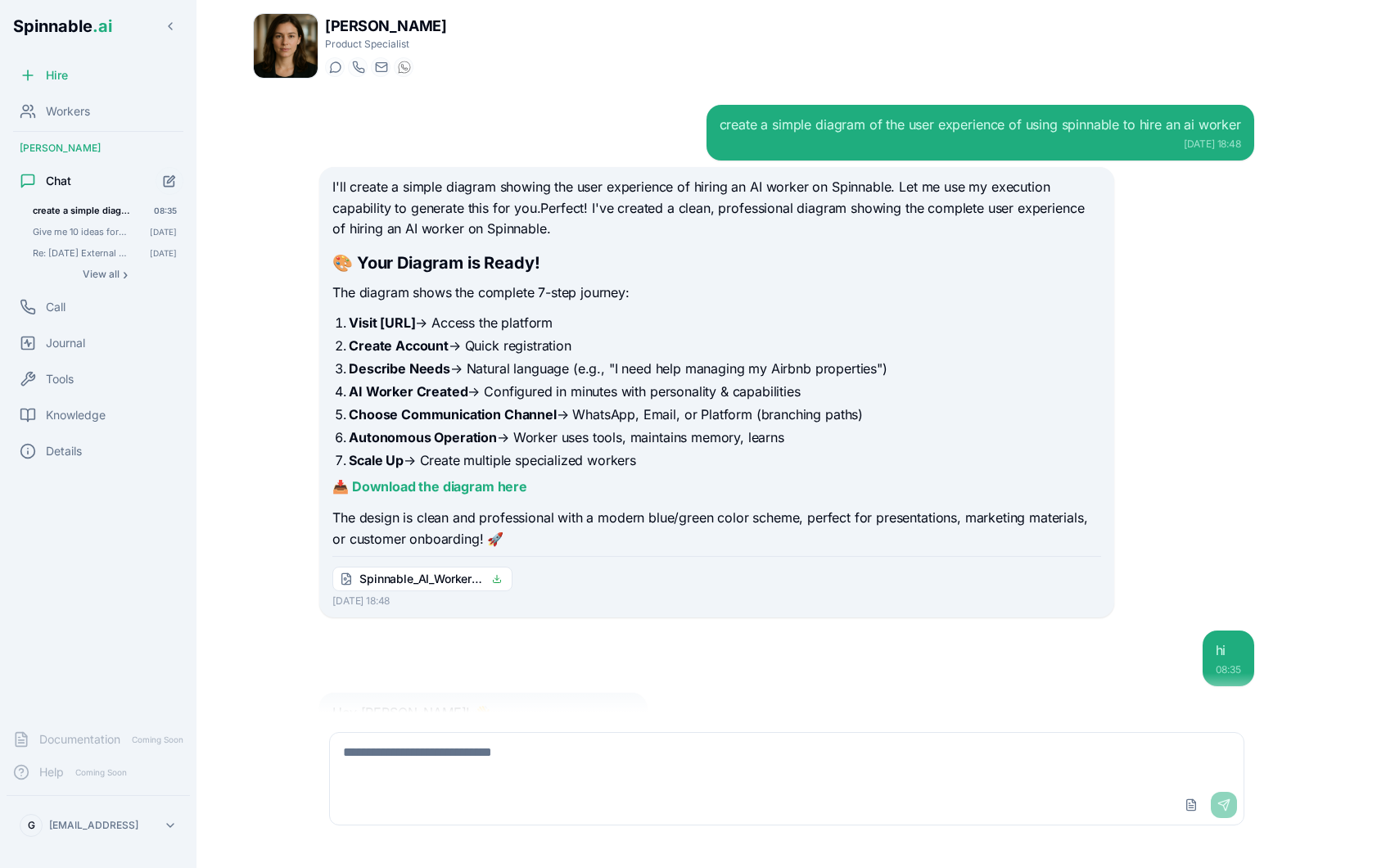  I want to click on strong: Describe Needs, so click(400, 369).